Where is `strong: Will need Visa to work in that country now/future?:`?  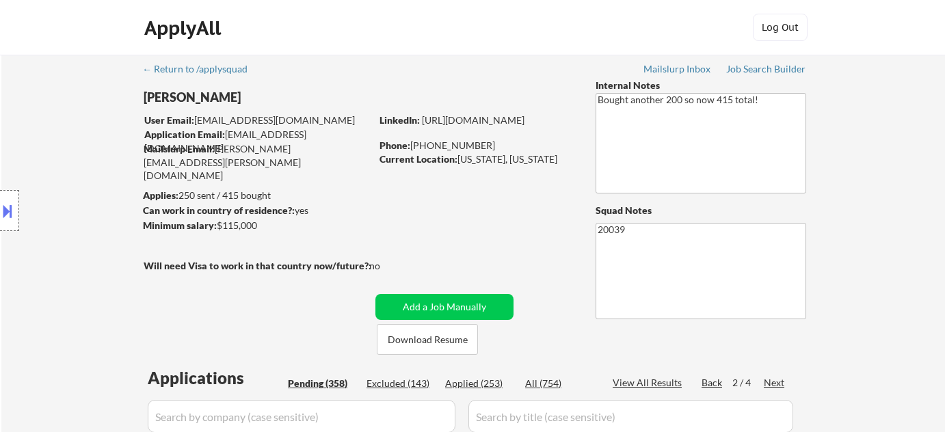
strong: Will need Visa to work in that country now/future?: is located at coordinates (257, 265).